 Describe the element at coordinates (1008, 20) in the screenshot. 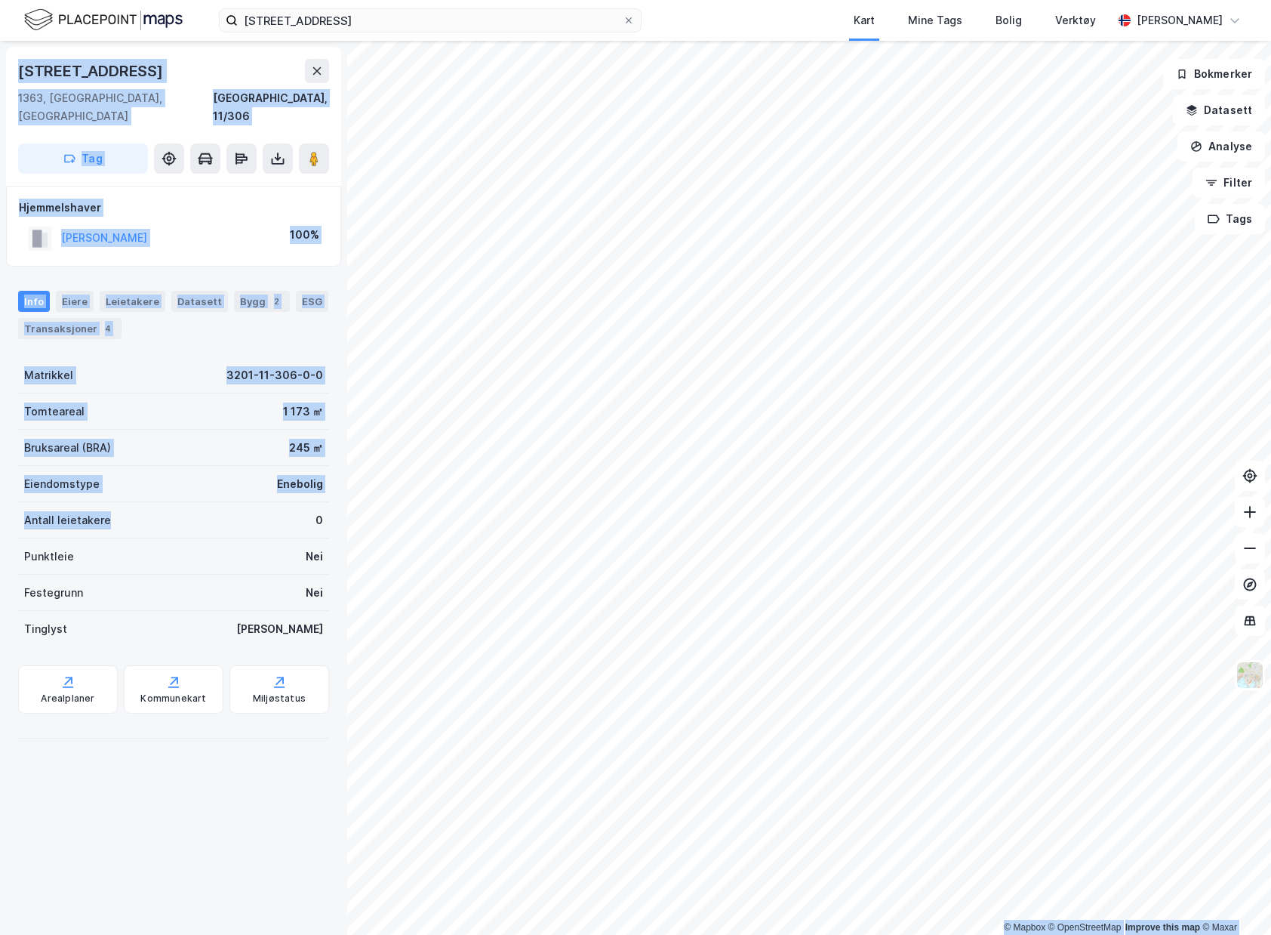

I see `div: Bolig` at that location.